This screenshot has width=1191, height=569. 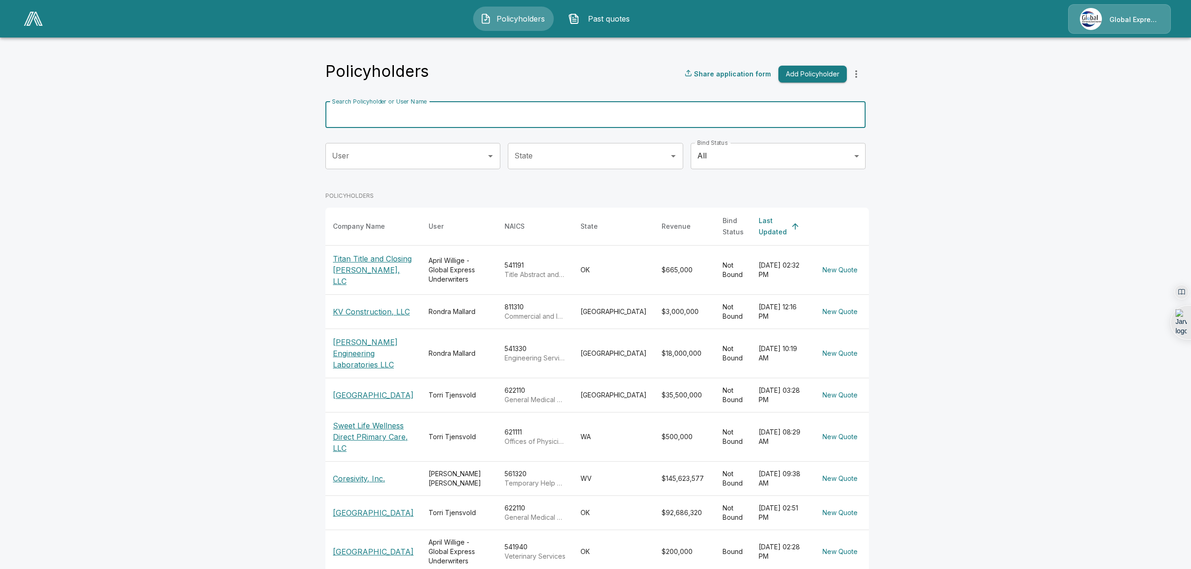 What do you see at coordinates (1119, 19) in the screenshot?
I see `a: Agency IconGlobal Express Underwriters` at bounding box center [1119, 19].